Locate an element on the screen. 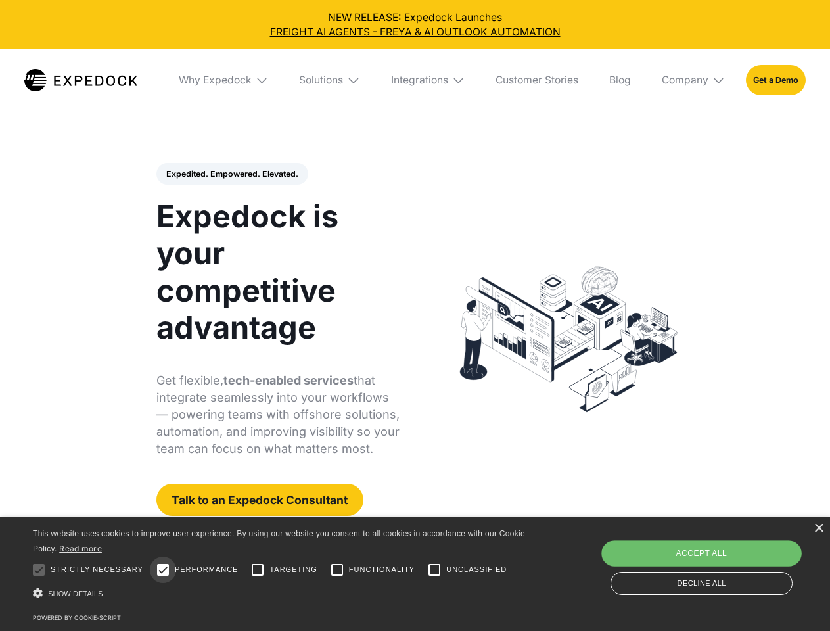 The image size is (830, 631). div: Chat Widget is located at coordinates (720, 560).